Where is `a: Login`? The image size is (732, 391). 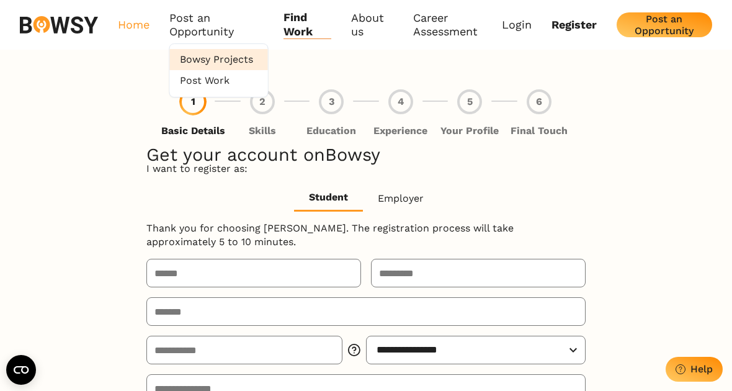
a: Login is located at coordinates (517, 25).